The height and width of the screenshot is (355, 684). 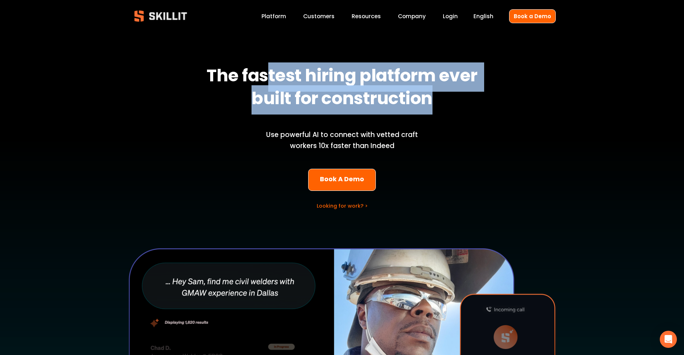 I want to click on a: Login, so click(x=451, y=16).